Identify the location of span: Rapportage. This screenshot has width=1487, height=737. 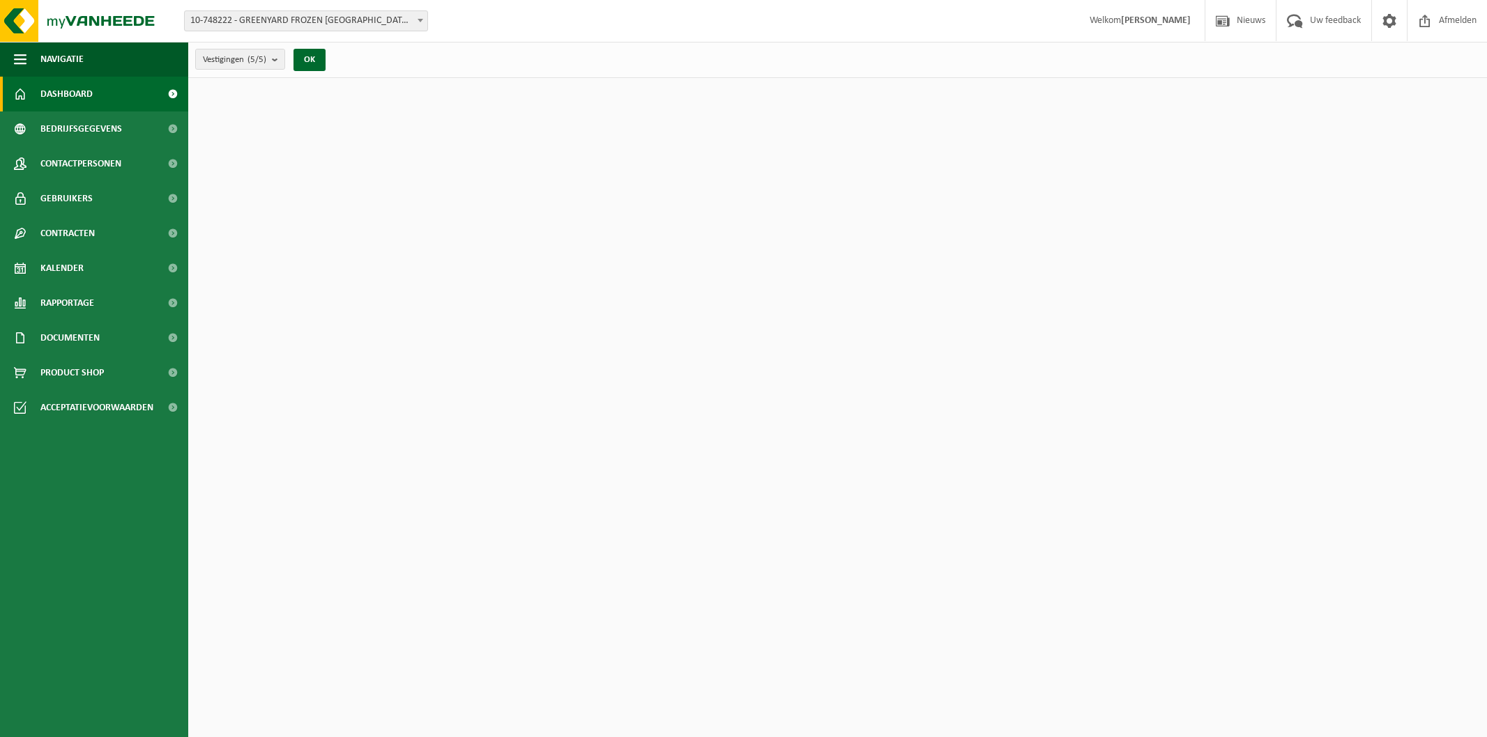
(67, 303).